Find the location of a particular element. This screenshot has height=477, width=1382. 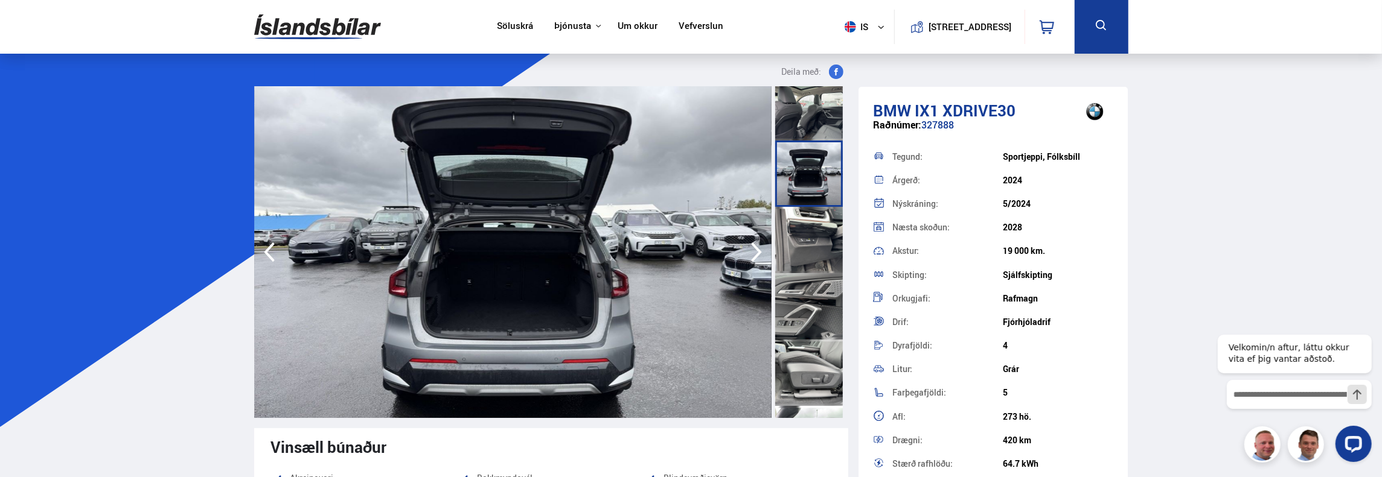

img: G0Ugv5HjCgRt.svg is located at coordinates (318, 27).